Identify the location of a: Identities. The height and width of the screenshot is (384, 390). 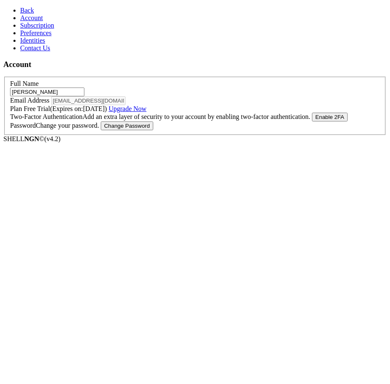
(33, 40).